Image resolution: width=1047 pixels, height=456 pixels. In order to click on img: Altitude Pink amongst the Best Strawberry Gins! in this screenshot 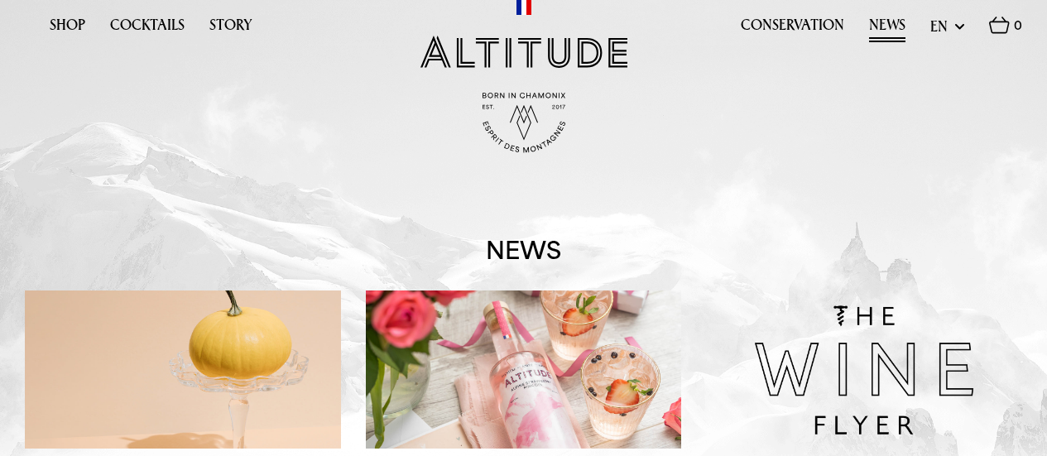, I will do `click(524, 369)`.